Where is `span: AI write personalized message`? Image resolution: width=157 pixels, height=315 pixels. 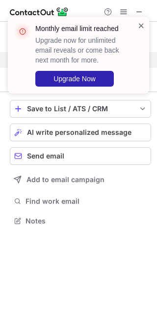 span: AI write personalized message is located at coordinates (79, 132).